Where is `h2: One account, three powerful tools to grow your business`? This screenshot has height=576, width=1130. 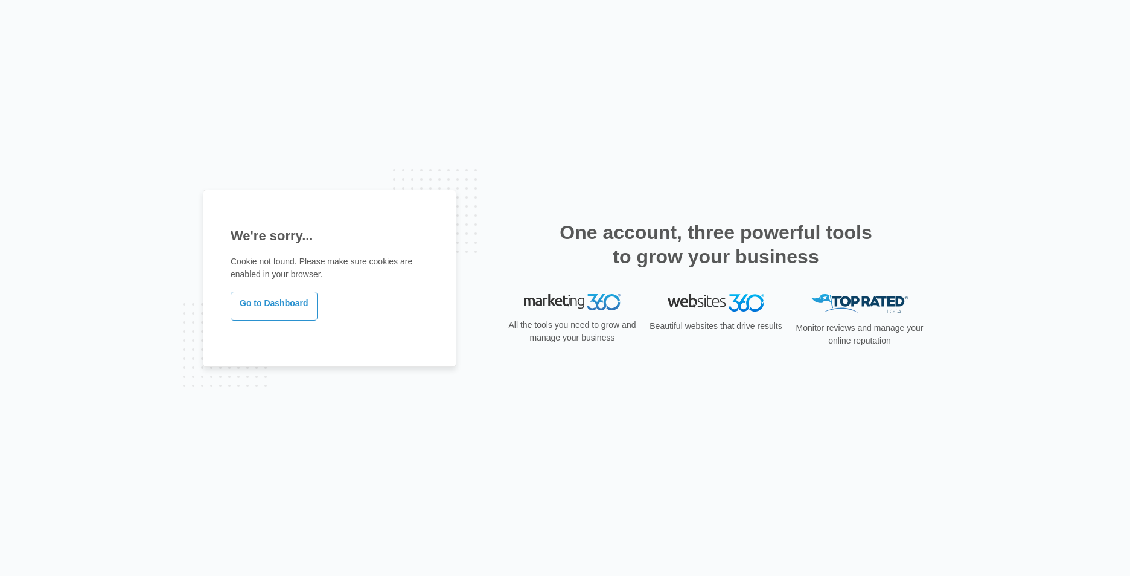 h2: One account, three powerful tools to grow your business is located at coordinates (716, 244).